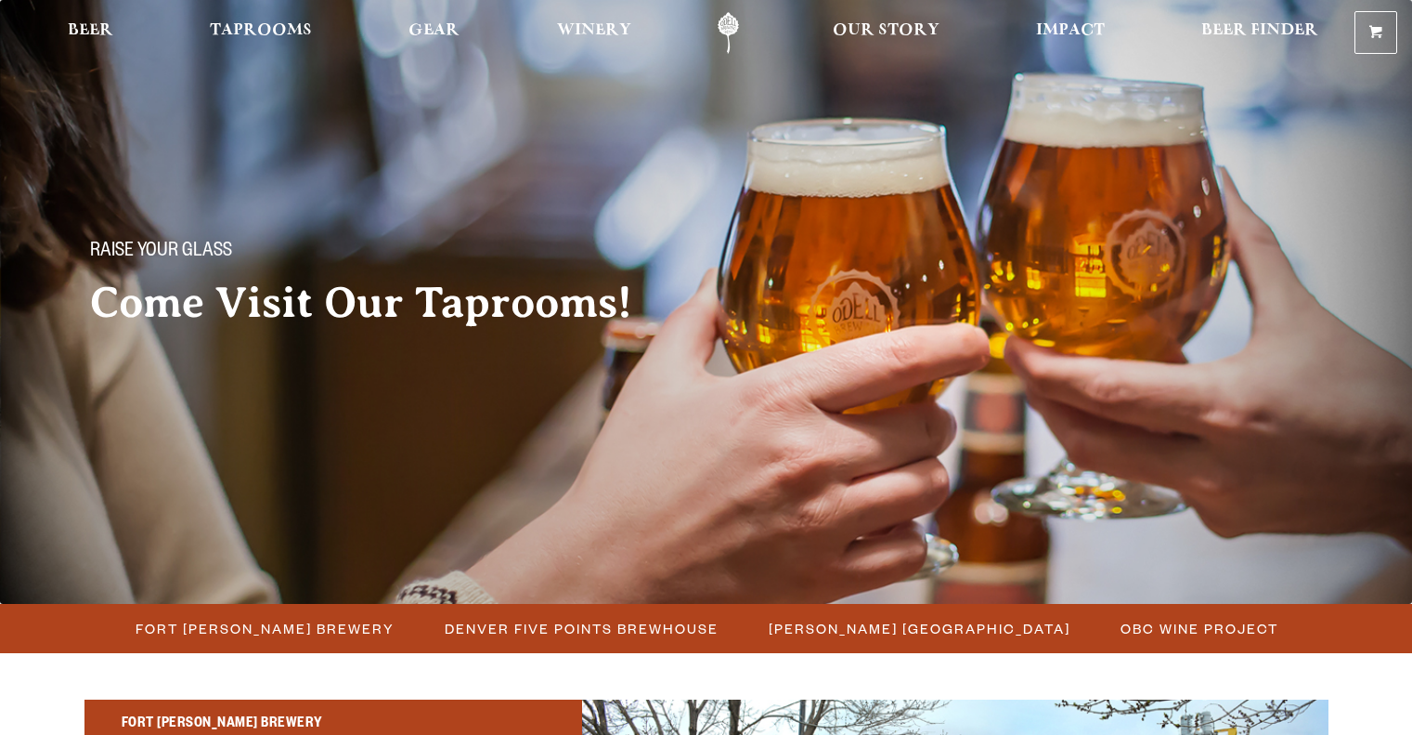 The width and height of the screenshot is (1412, 735). Describe the element at coordinates (594, 33) in the screenshot. I see `a: Winery` at that location.